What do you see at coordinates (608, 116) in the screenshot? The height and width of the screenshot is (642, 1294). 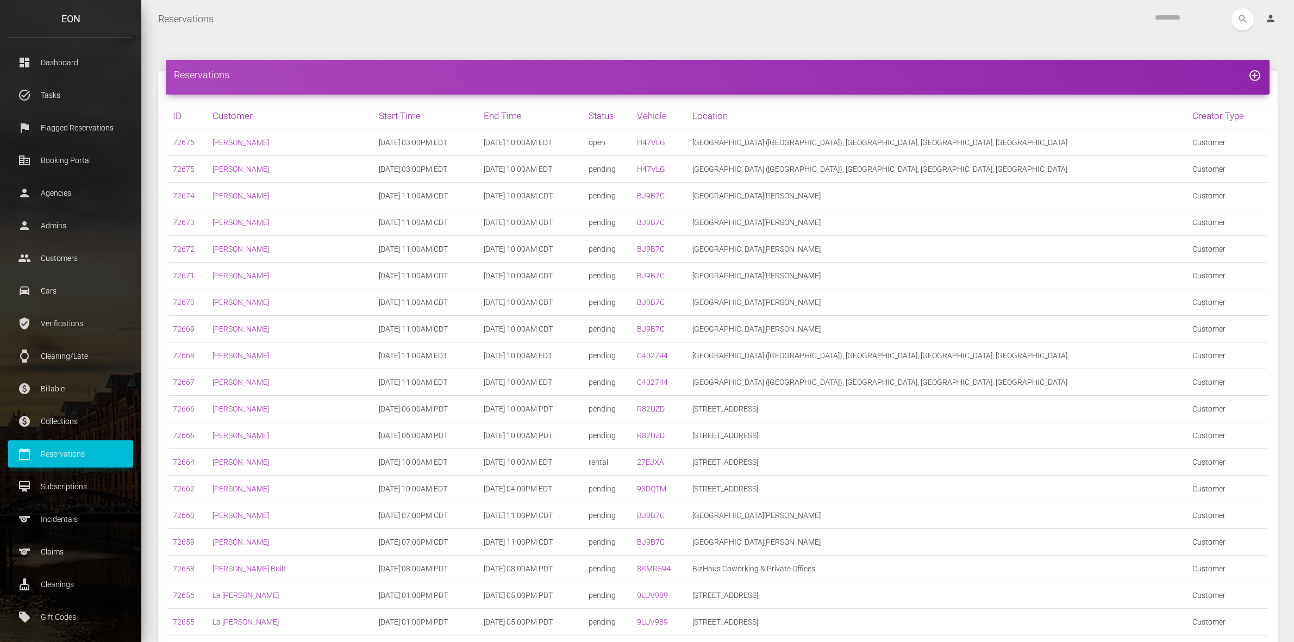 I see `th: Status` at bounding box center [608, 116].